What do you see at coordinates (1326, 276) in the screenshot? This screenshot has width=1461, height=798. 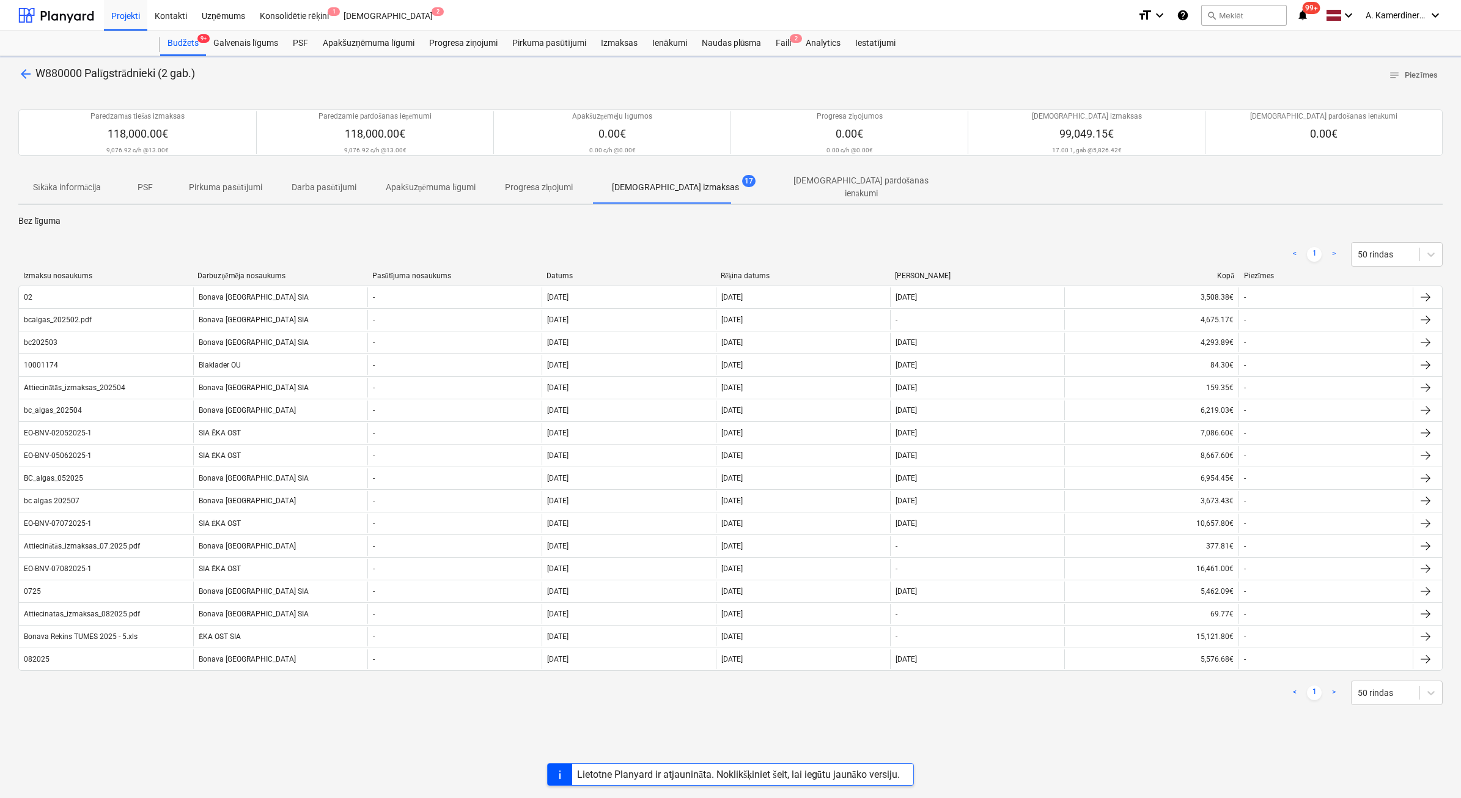 I see `div: Piezīmes` at bounding box center [1326, 276].